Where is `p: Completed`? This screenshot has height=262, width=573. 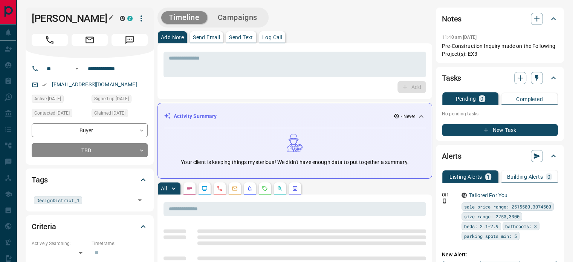
p: Completed is located at coordinates (529, 99).